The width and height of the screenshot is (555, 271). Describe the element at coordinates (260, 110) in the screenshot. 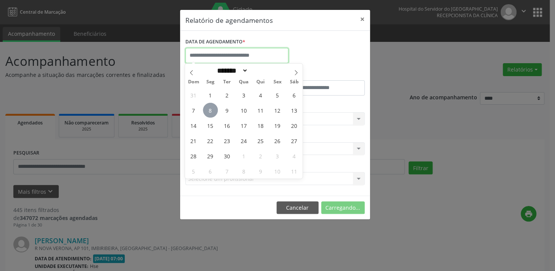

I see `span: Setembro 11, 2025` at that location.